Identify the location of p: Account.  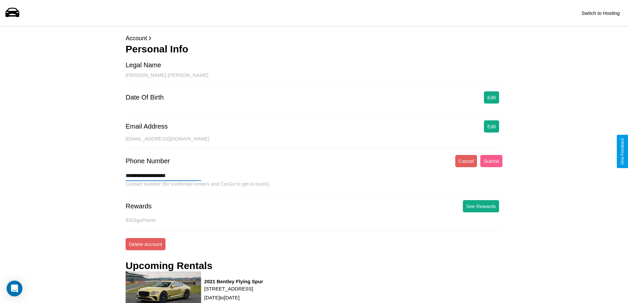
(314, 38).